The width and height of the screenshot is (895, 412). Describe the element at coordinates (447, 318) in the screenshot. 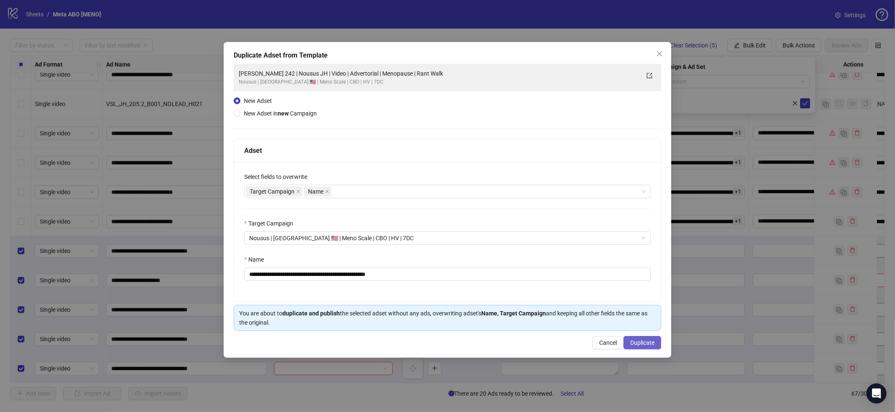

I see `div: You are about to the selected adset without any ads, overwriting adset's and keeping all other fi...` at that location.